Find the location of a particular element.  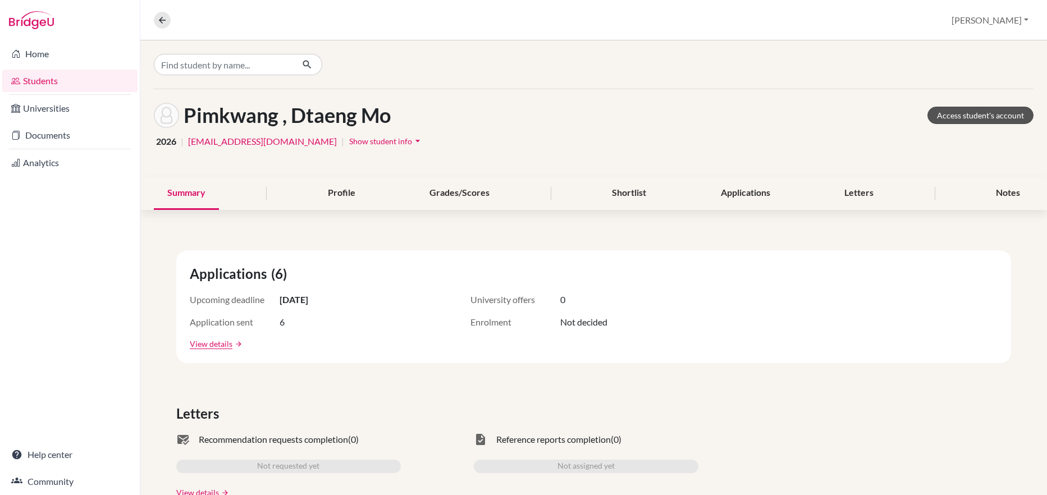

div: Grades/Scores is located at coordinates (459, 193).